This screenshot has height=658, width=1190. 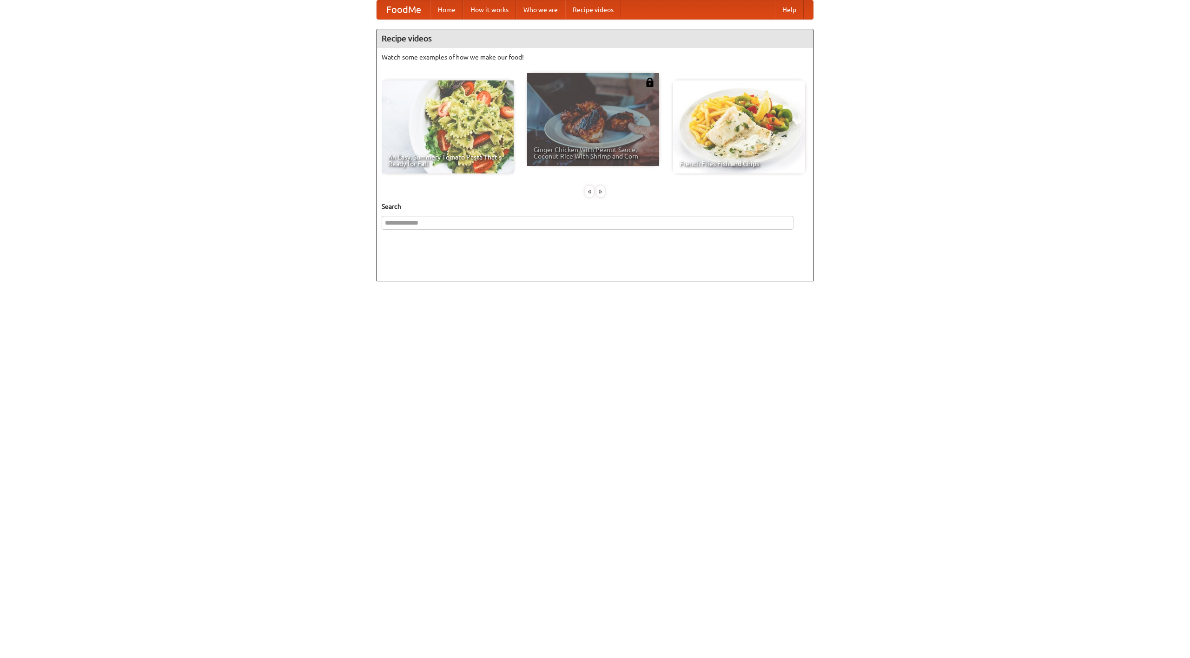 What do you see at coordinates (489, 10) in the screenshot?
I see `a: How it works` at bounding box center [489, 10].